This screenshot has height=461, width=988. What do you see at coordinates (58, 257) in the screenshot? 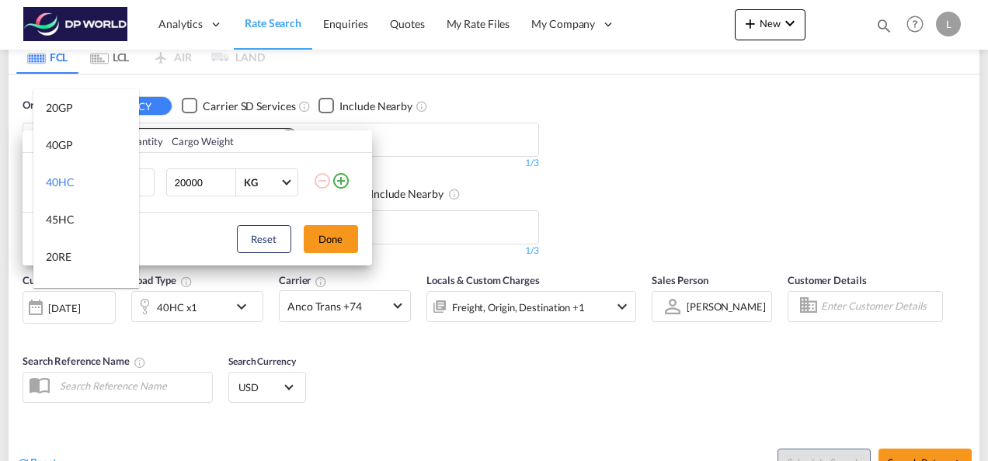
I see `div: 20RE` at bounding box center [58, 257].